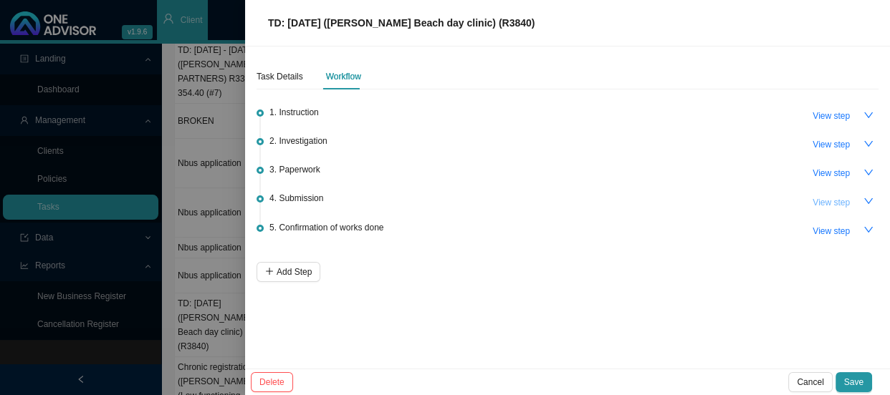 Image resolution: width=890 pixels, height=395 pixels. What do you see at coordinates (853, 383) in the screenshot?
I see `span: Save` at bounding box center [853, 383].